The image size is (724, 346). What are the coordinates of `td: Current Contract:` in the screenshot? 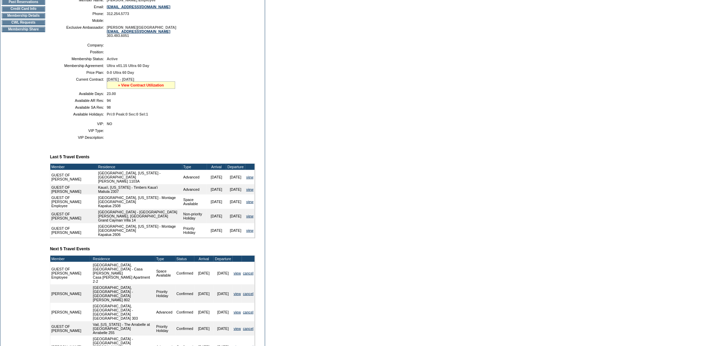 It's located at (78, 83).